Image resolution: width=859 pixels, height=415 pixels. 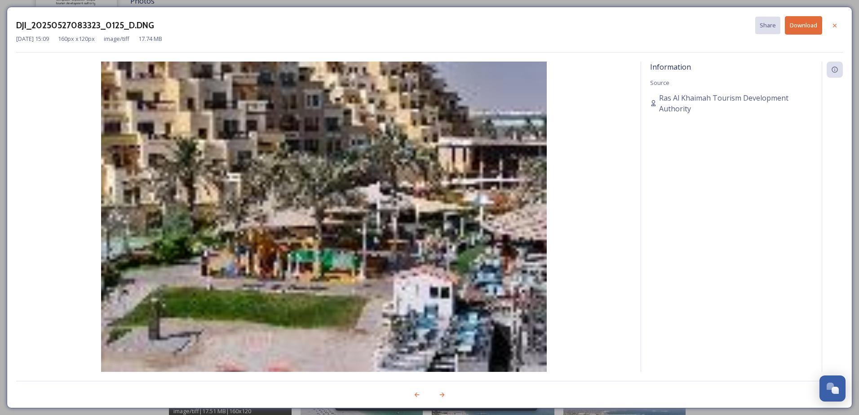 What do you see at coordinates (76, 39) in the screenshot?
I see `span: 160 px x 120 px` at bounding box center [76, 39].